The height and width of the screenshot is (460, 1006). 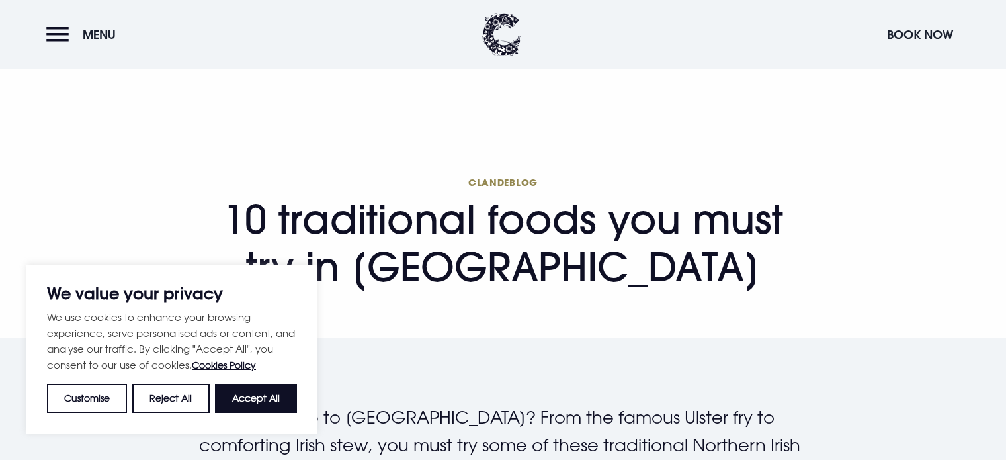 I want to click on button: Accept All, so click(x=256, y=398).